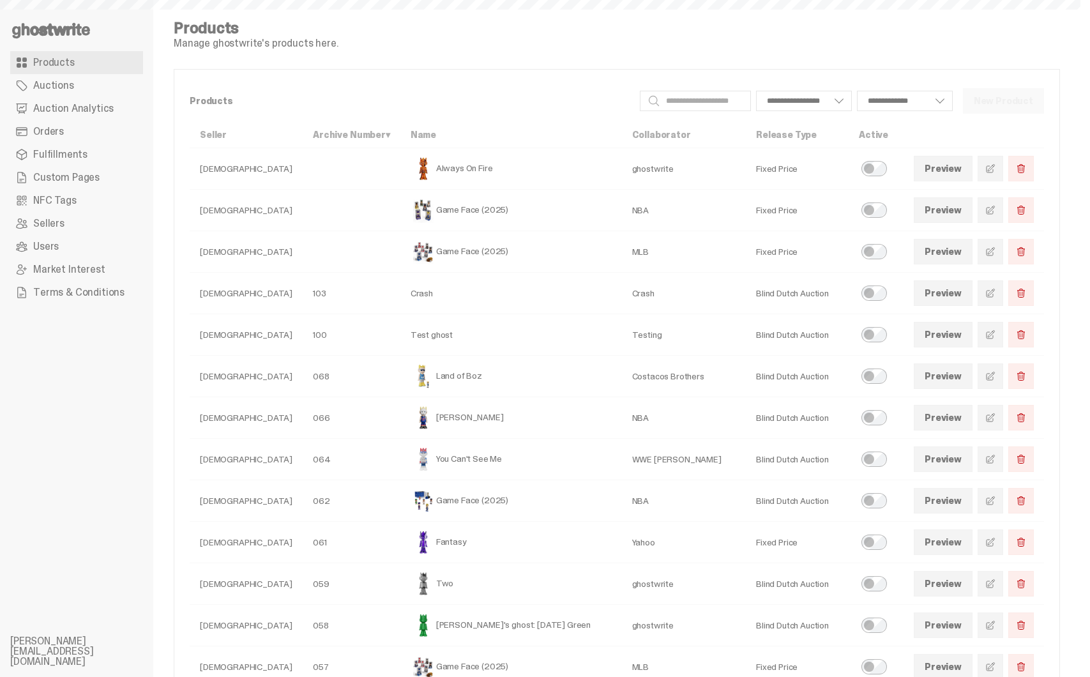 This screenshot has height=677, width=1090. Describe the element at coordinates (511, 169) in the screenshot. I see `td: Always On Fire` at that location.